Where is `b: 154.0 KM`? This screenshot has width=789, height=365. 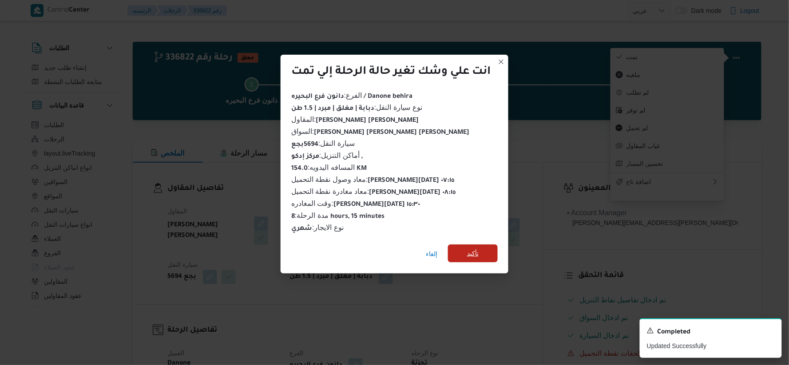
b: 154.0 KM is located at coordinates (329, 169).